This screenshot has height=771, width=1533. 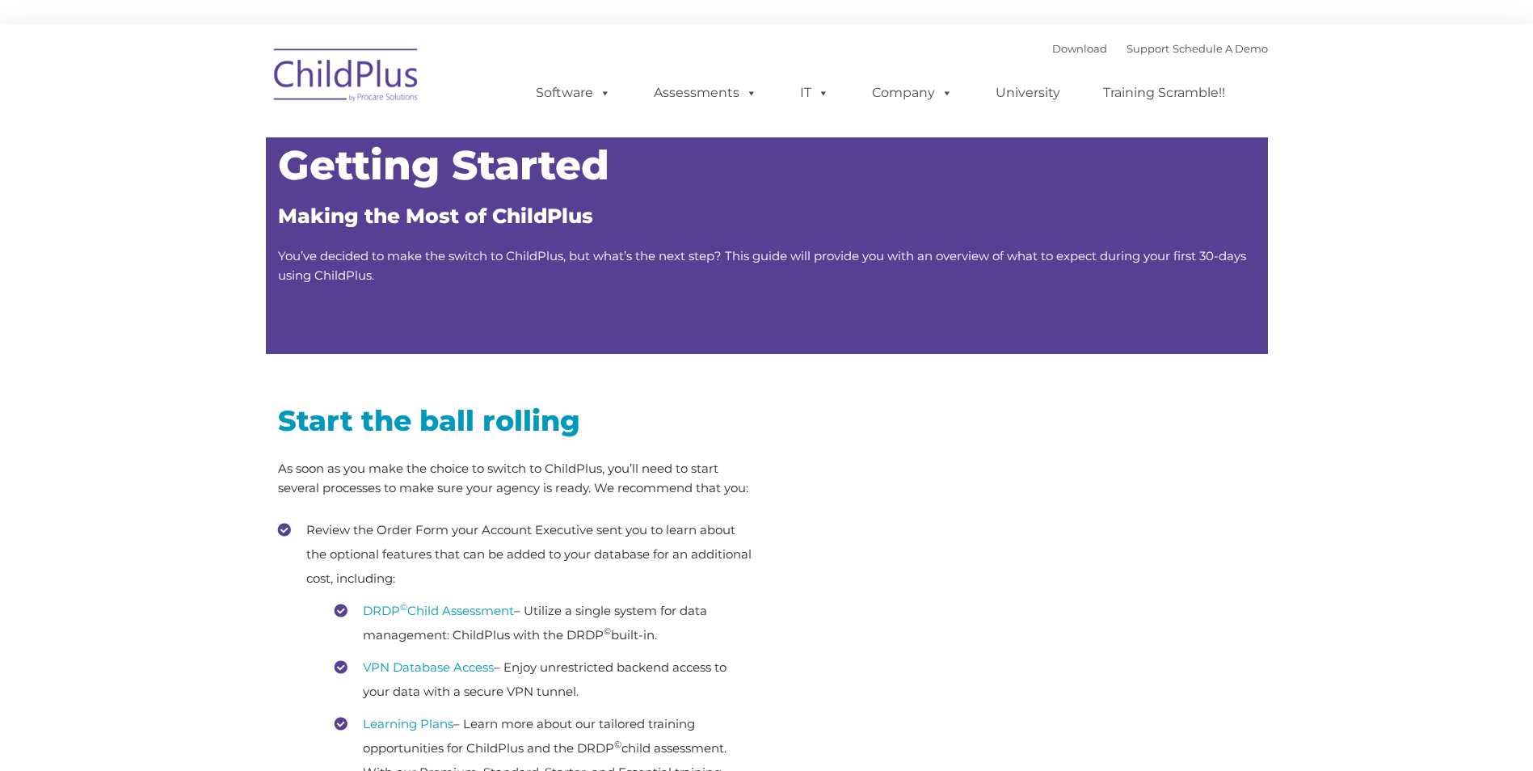 I want to click on li: – Utilize a single system for data management: ChildPlus with the DRDP built-in., so click(x=545, y=623).